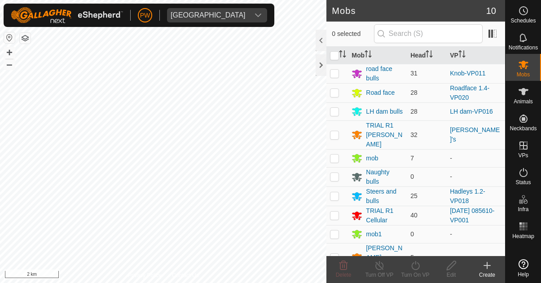  What do you see at coordinates (208, 15) in the screenshot?
I see `span: Kawhia Farm` at bounding box center [208, 15].